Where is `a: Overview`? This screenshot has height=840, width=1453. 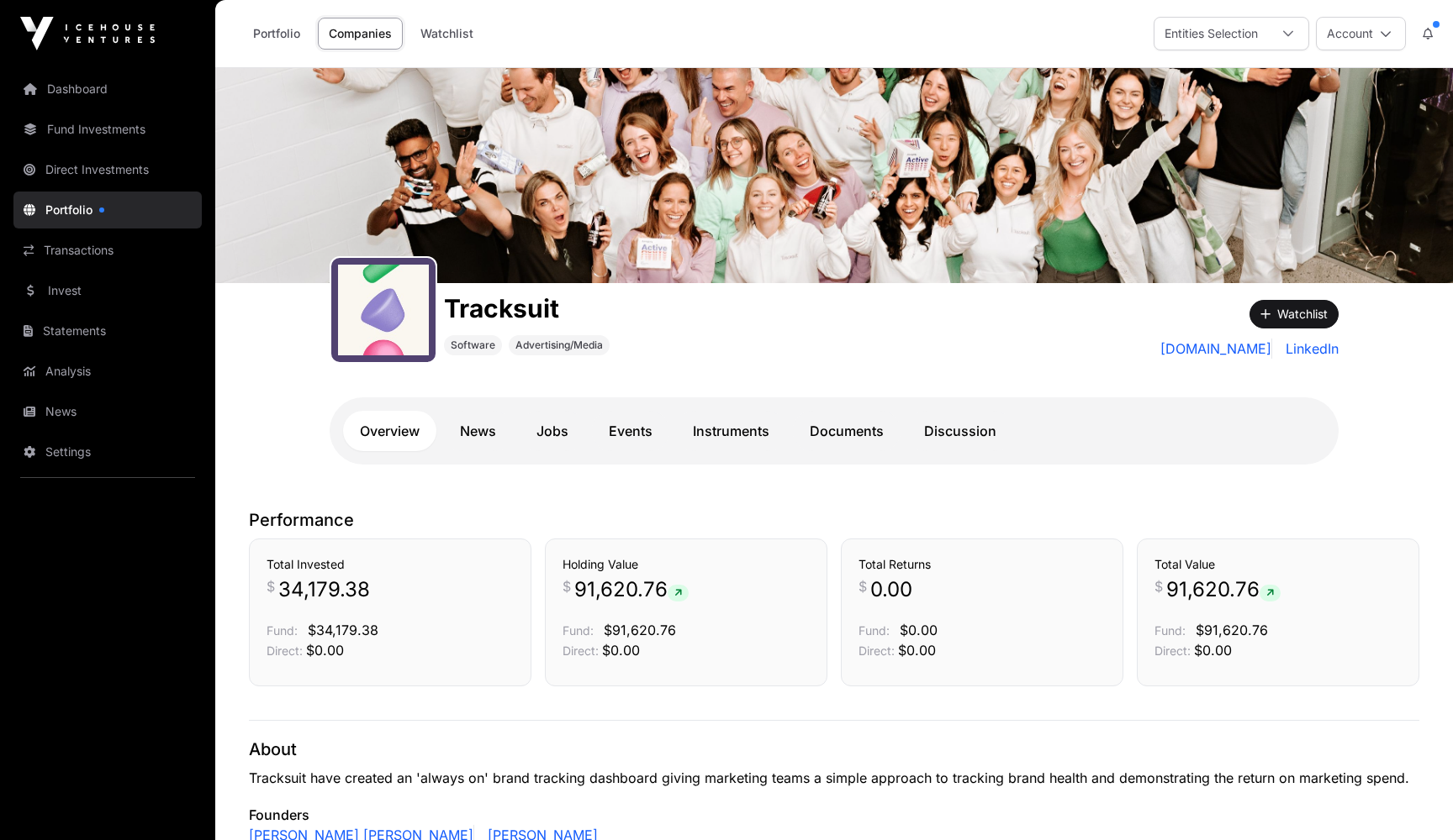
a: Overview is located at coordinates (389, 431).